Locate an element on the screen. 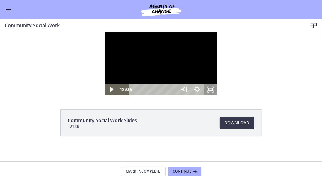 This screenshot has height=181, width=322. button: Play Video is located at coordinates (111, 58).